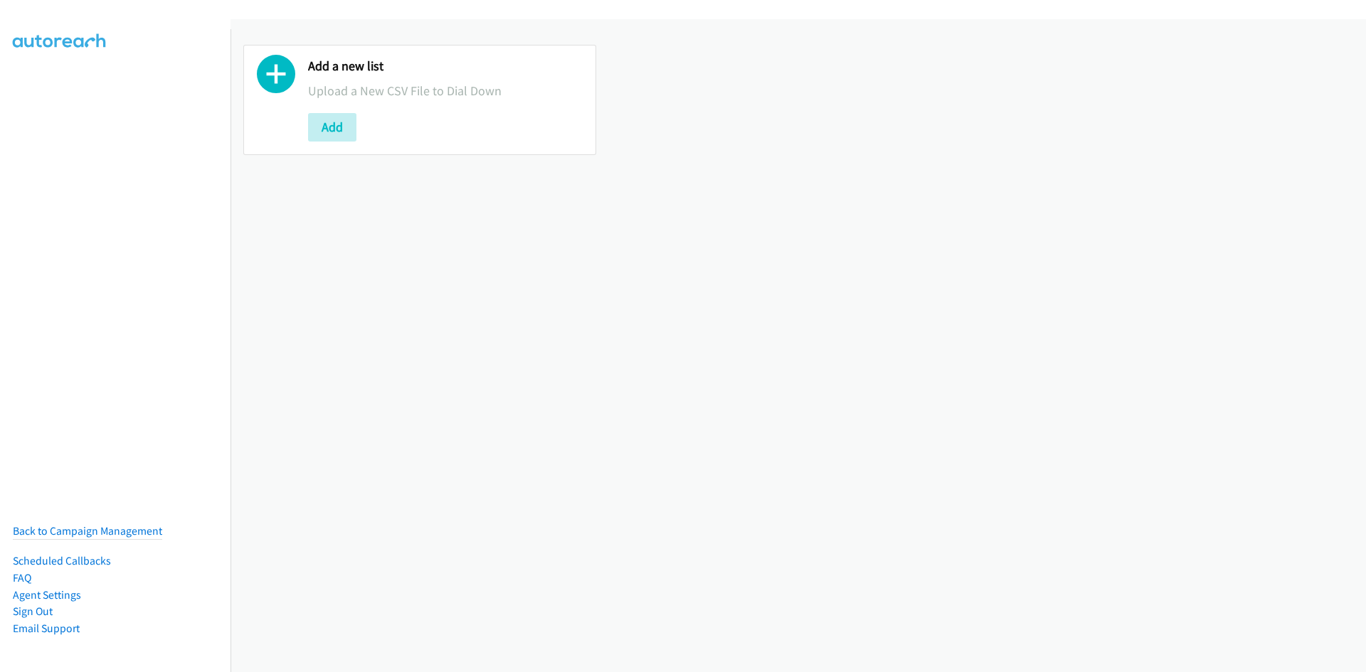  What do you see at coordinates (47, 595) in the screenshot?
I see `a: Agent Settings` at bounding box center [47, 595].